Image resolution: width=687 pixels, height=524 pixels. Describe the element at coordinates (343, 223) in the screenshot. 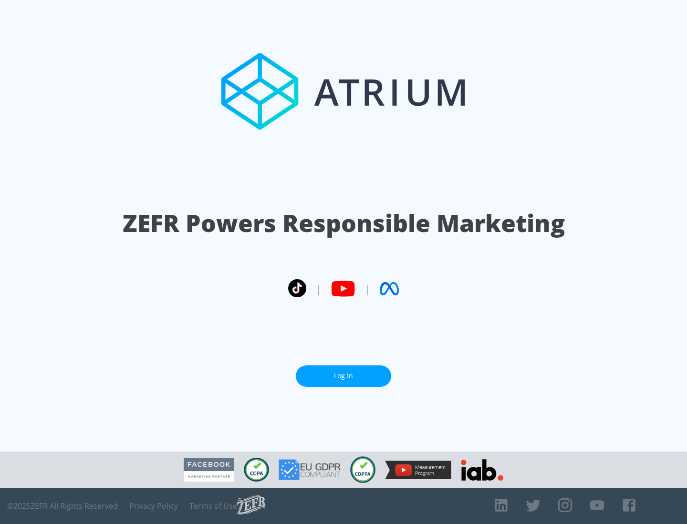

I see `h1: ZEFR Powers Responsible Marketing` at that location.